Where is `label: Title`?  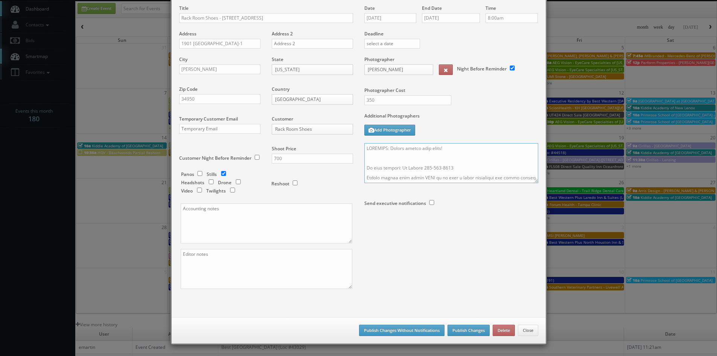 label: Title is located at coordinates (184, 8).